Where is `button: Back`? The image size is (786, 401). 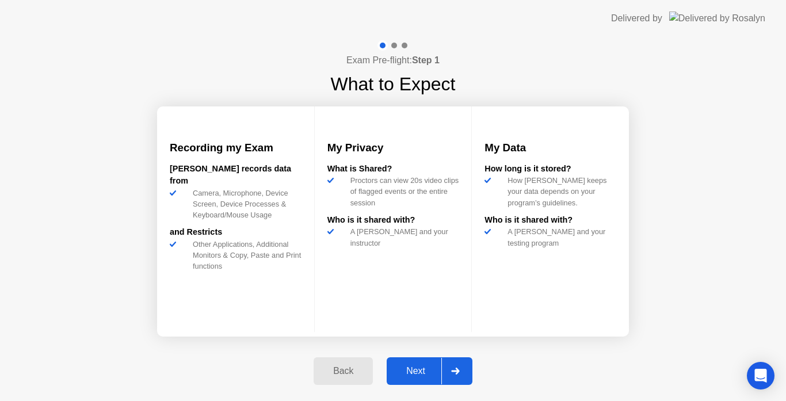 button: Back is located at coordinates (343, 371).